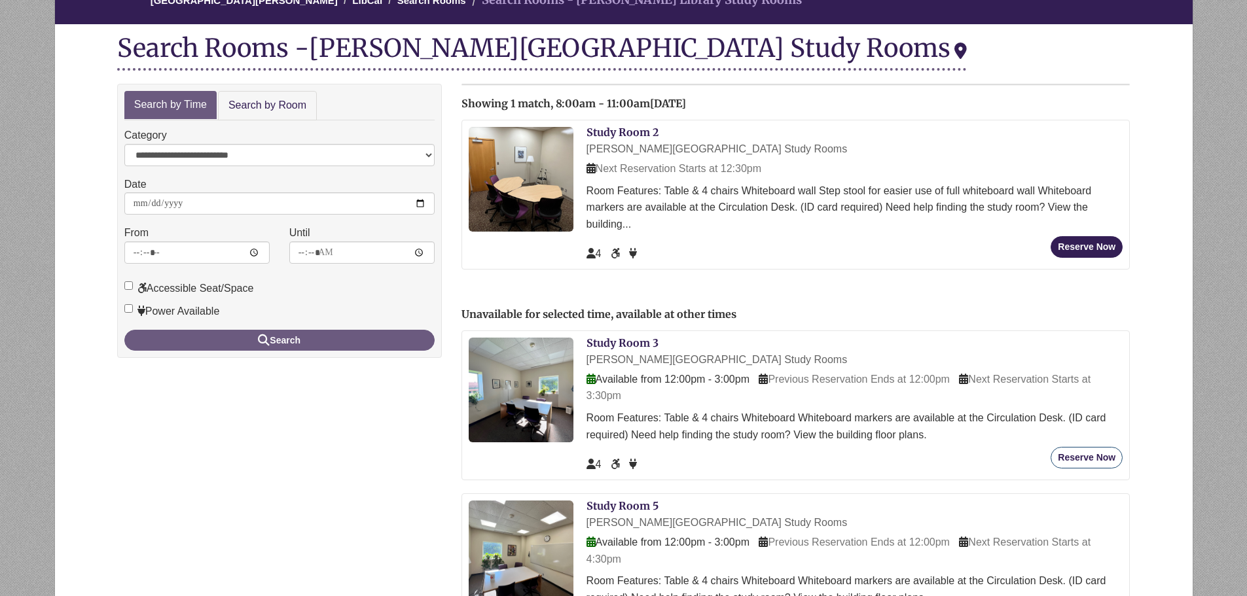 The height and width of the screenshot is (596, 1247). What do you see at coordinates (170, 105) in the screenshot?
I see `a: Search by Time` at bounding box center [170, 105].